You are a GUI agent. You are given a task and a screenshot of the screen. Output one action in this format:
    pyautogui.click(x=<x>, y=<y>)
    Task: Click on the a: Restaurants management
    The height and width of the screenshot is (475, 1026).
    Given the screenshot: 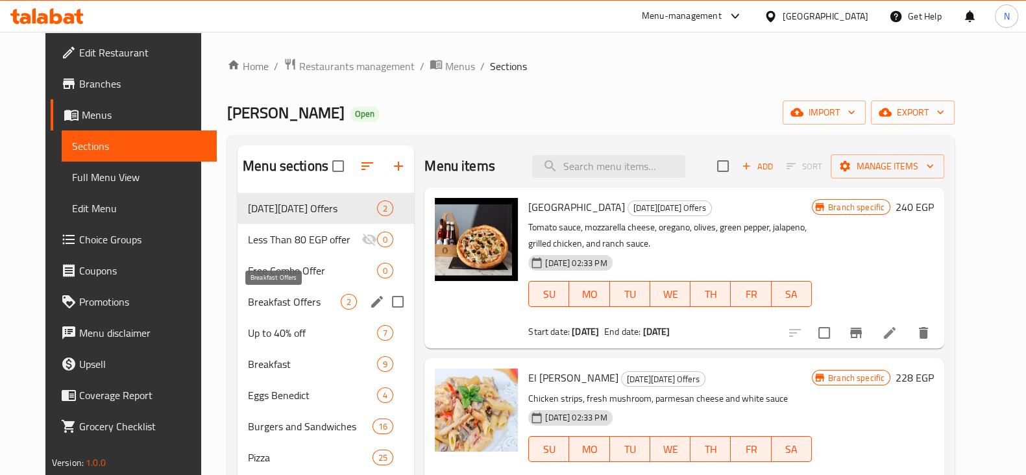 What is the action you would take?
    pyautogui.click(x=349, y=66)
    